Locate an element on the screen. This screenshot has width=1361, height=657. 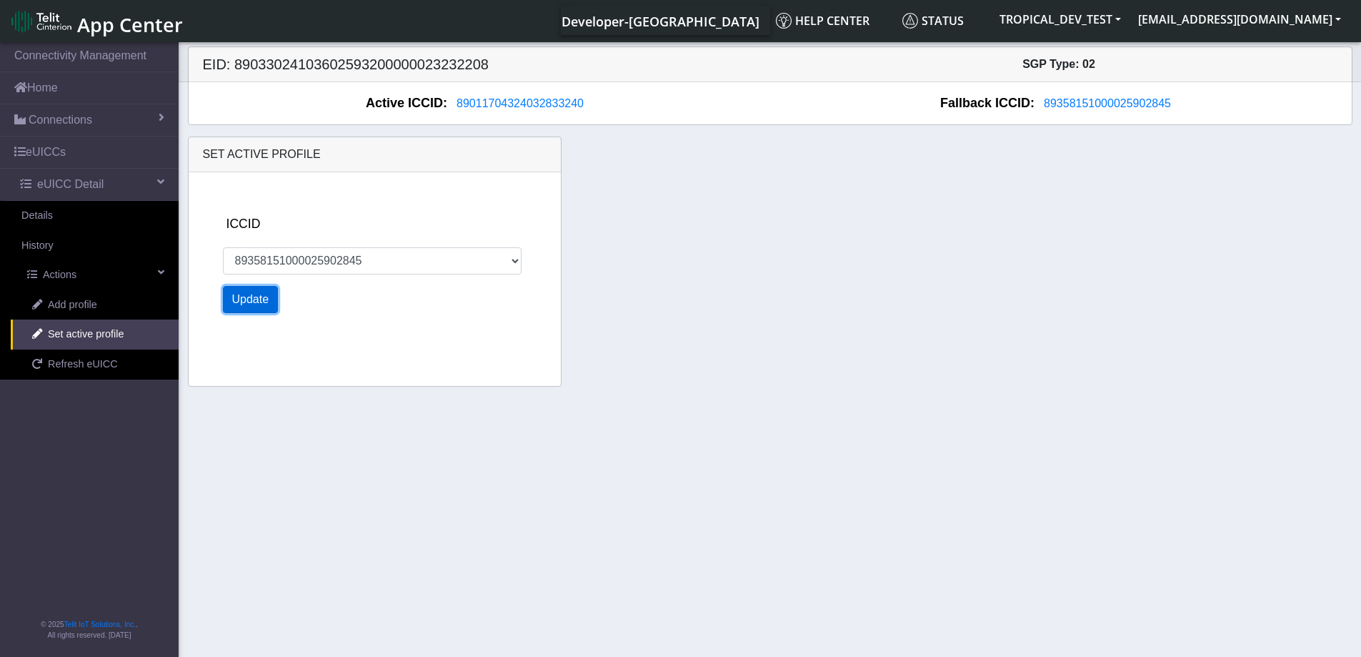
span: eUICC Detail is located at coordinates (70, 184).